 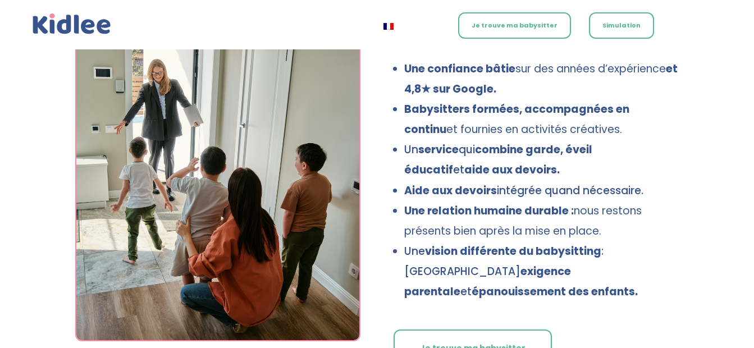 I want to click on strong: Babysitters formées, accompagnées en continu, so click(x=517, y=119).